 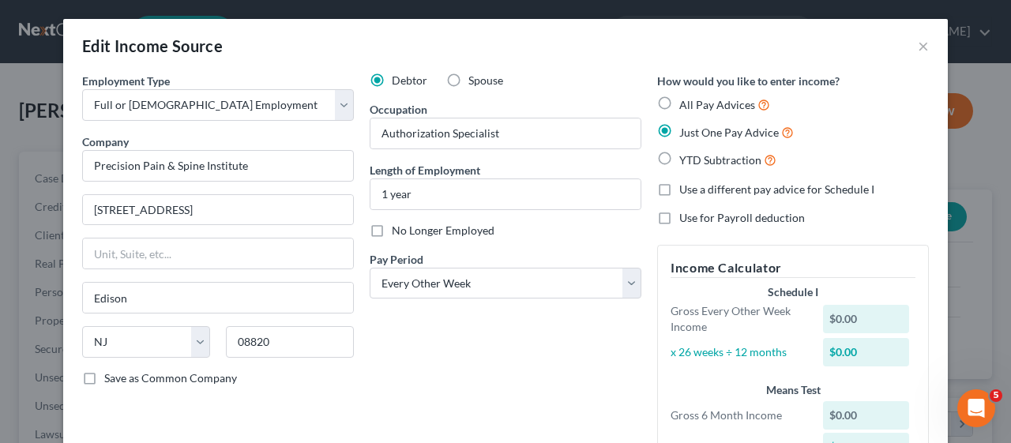 What do you see at coordinates (25, 21) in the screenshot?
I see `button: go back` at bounding box center [25, 21].